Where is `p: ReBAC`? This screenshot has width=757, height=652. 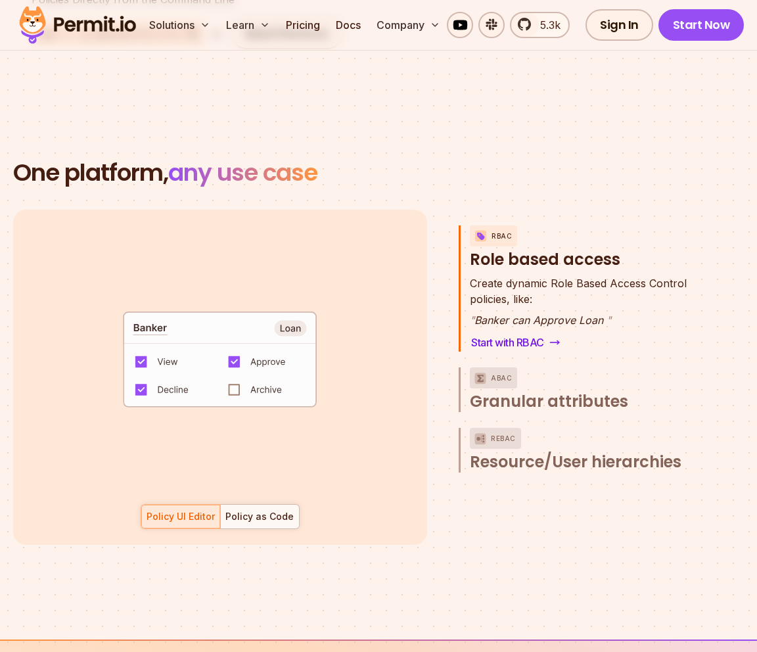 p: ReBAC is located at coordinates (503, 438).